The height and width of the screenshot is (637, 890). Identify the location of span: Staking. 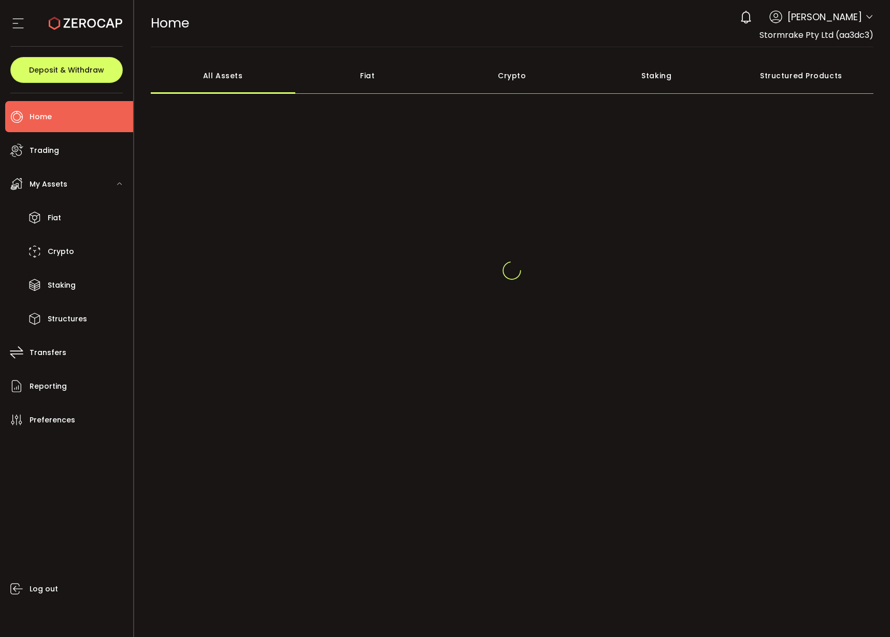
(62, 285).